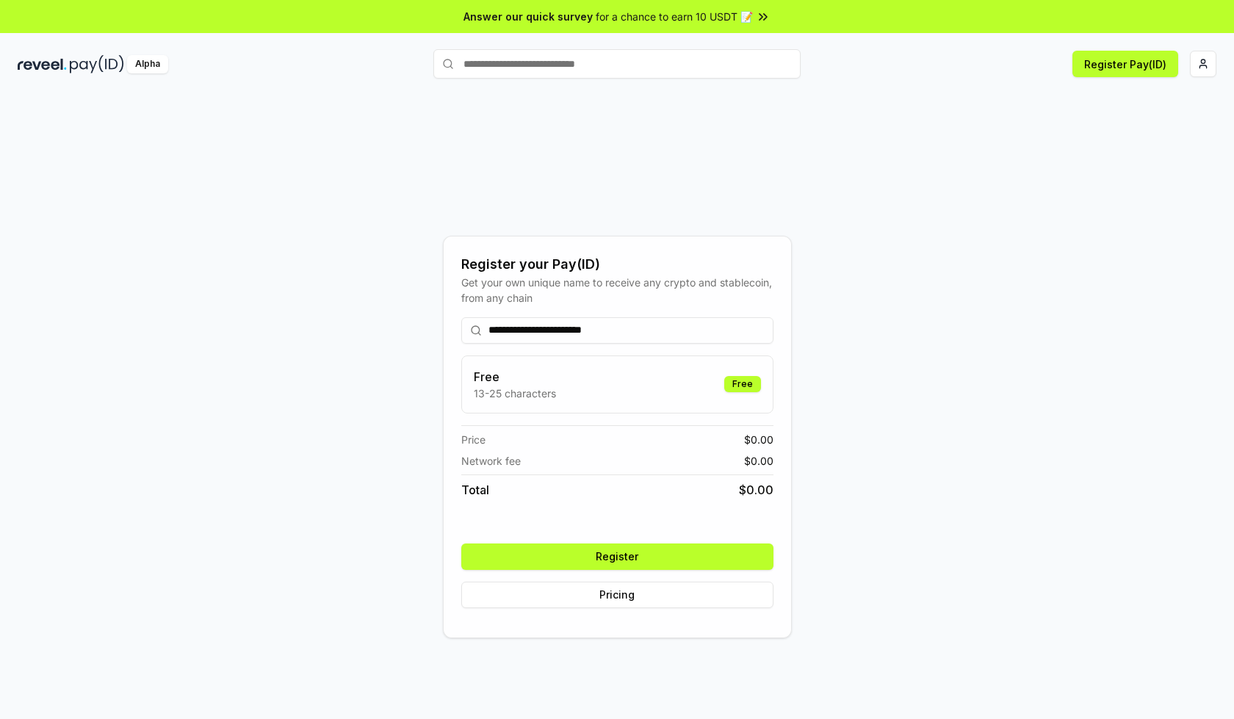  I want to click on div: Free, so click(742, 384).